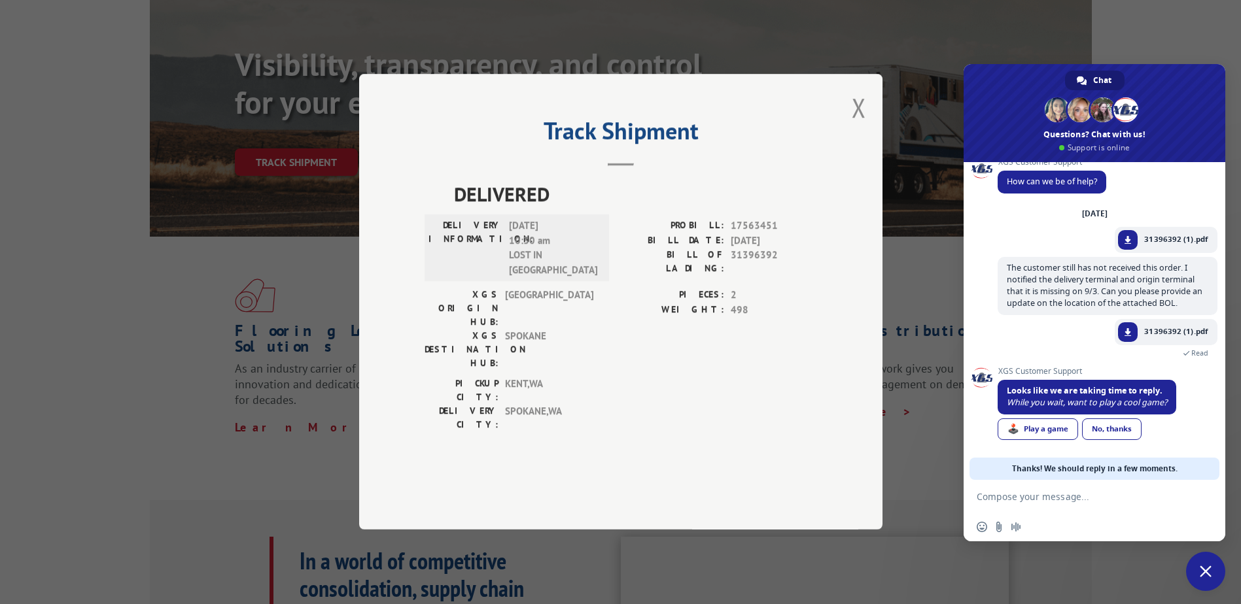 The image size is (1241, 604). Describe the element at coordinates (1094, 80) in the screenshot. I see `div: Chat` at that location.